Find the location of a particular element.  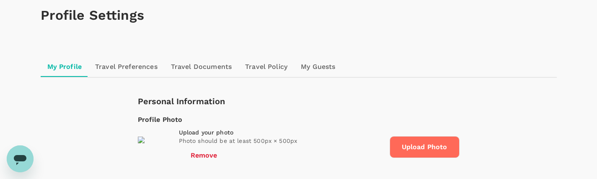

a: My Profile is located at coordinates (65, 67).